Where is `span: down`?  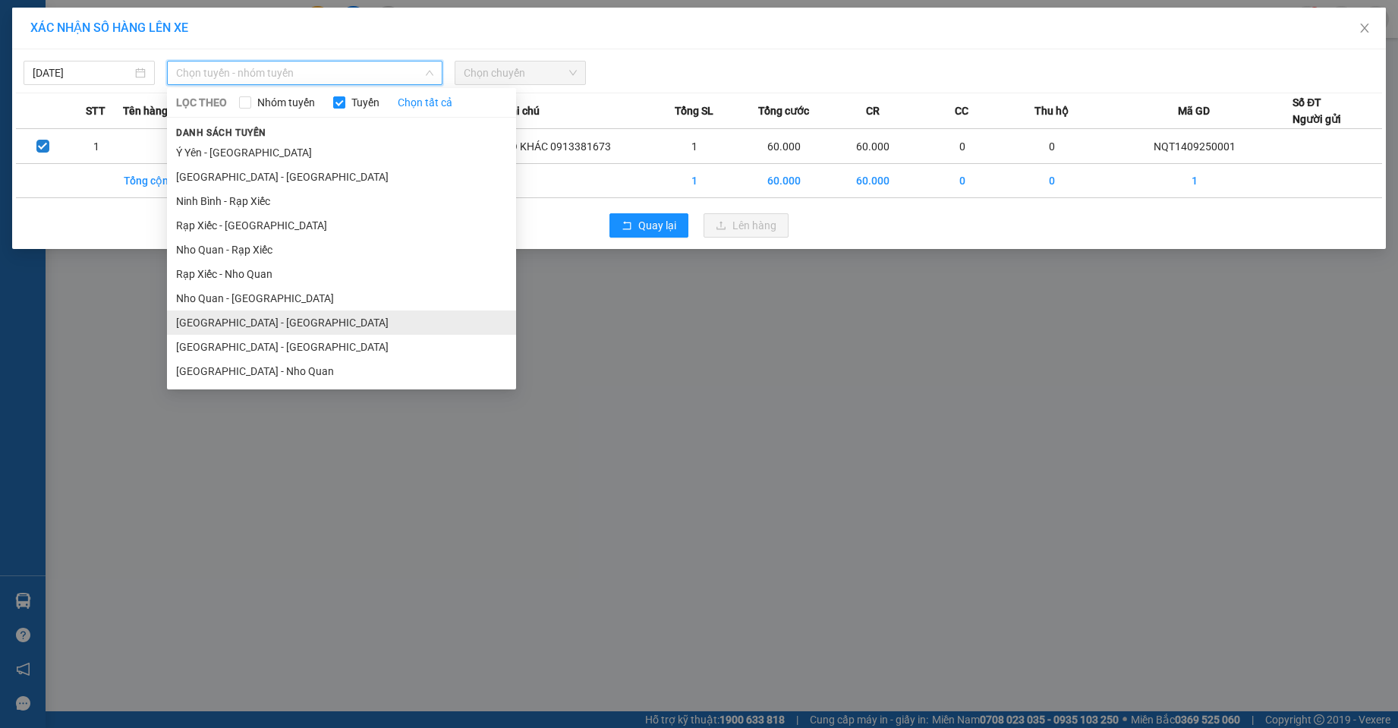 span: down is located at coordinates (430, 73).